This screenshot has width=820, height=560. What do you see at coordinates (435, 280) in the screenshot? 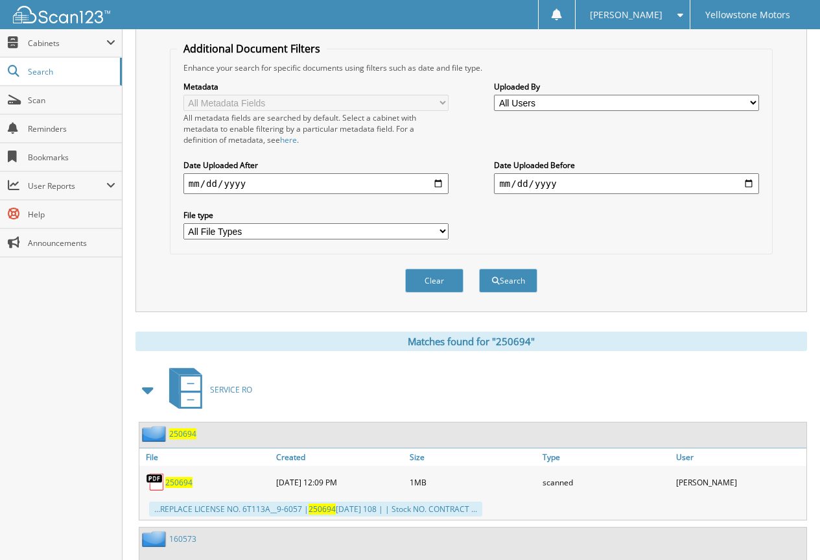
I see `button: Clear` at bounding box center [435, 280].